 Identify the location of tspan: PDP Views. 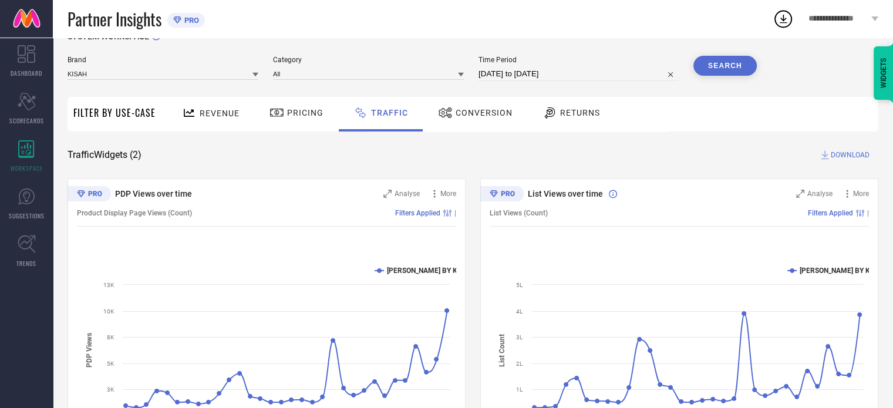
(89, 350).